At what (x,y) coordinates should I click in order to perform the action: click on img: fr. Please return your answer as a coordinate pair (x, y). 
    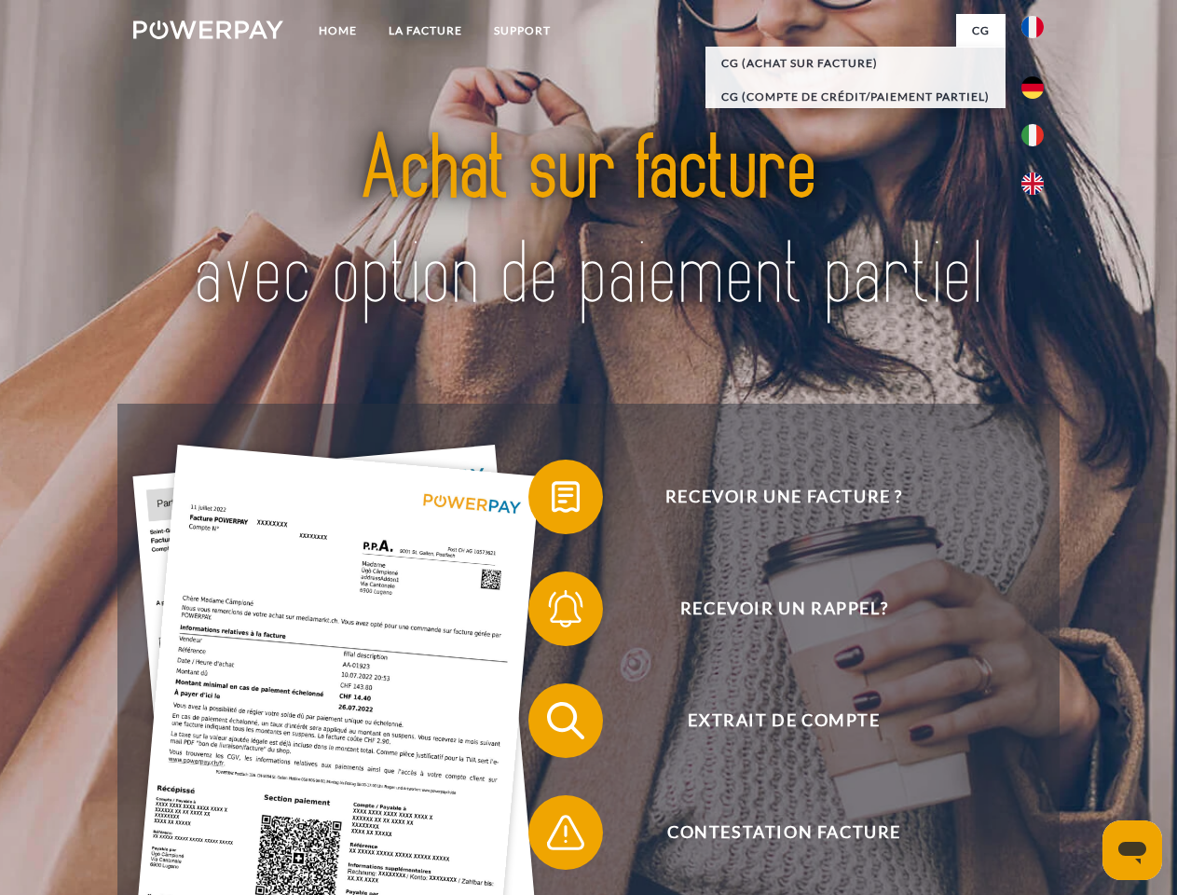
    Looking at the image, I should click on (1032, 27).